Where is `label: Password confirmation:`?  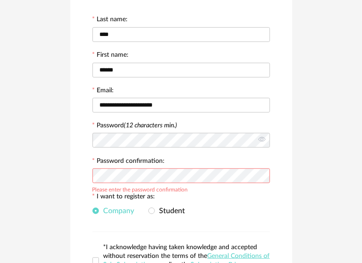
label: Password confirmation: is located at coordinates (128, 162).